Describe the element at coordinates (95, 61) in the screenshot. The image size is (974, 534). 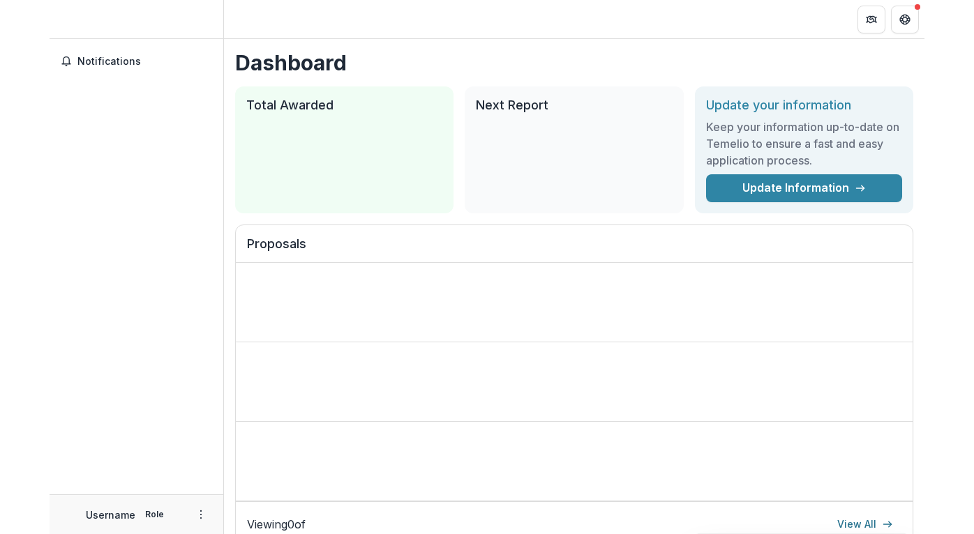
I see `span: Notifications` at that location.